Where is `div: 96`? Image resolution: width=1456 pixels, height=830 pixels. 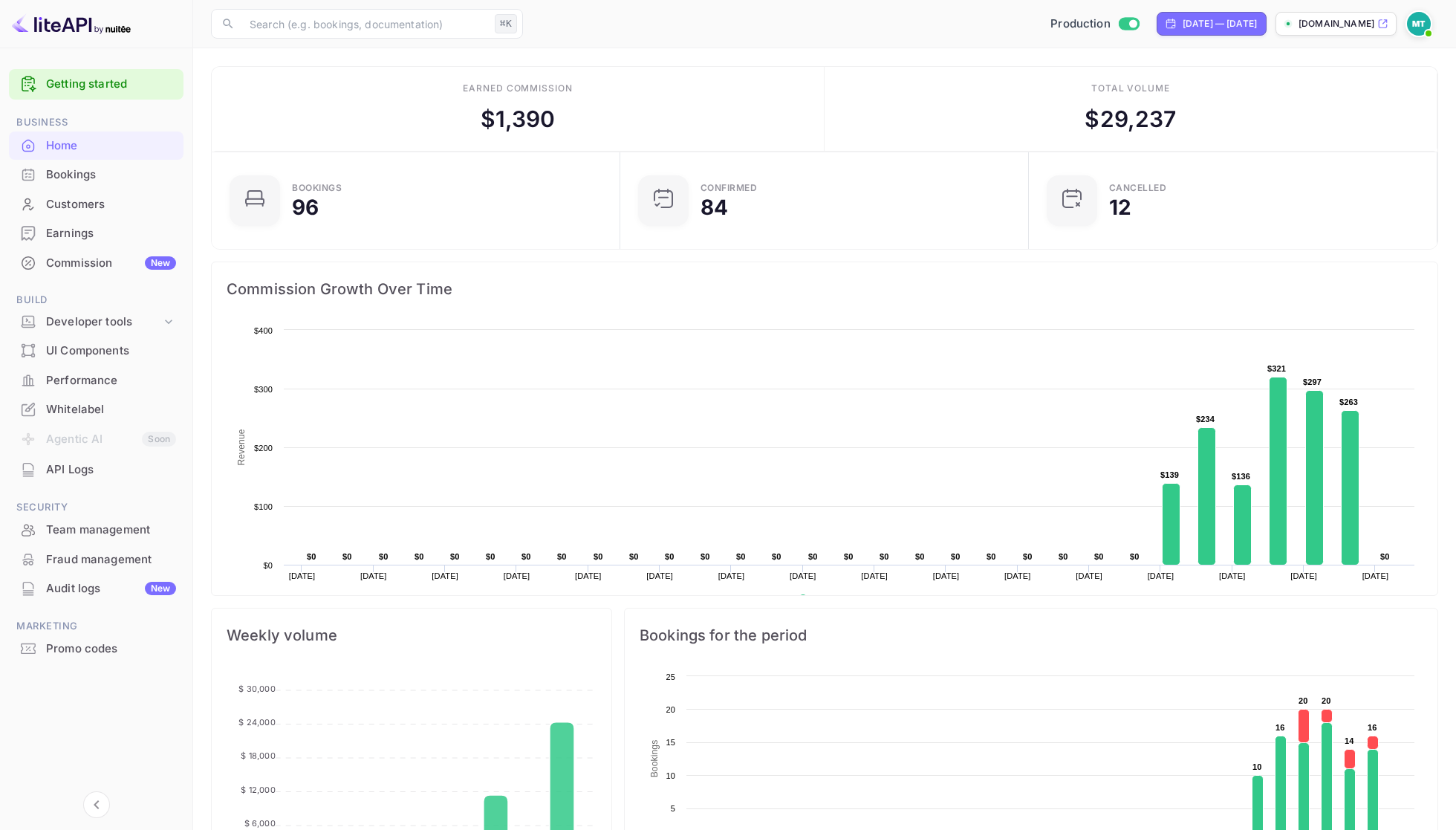 div: 96 is located at coordinates (306, 207).